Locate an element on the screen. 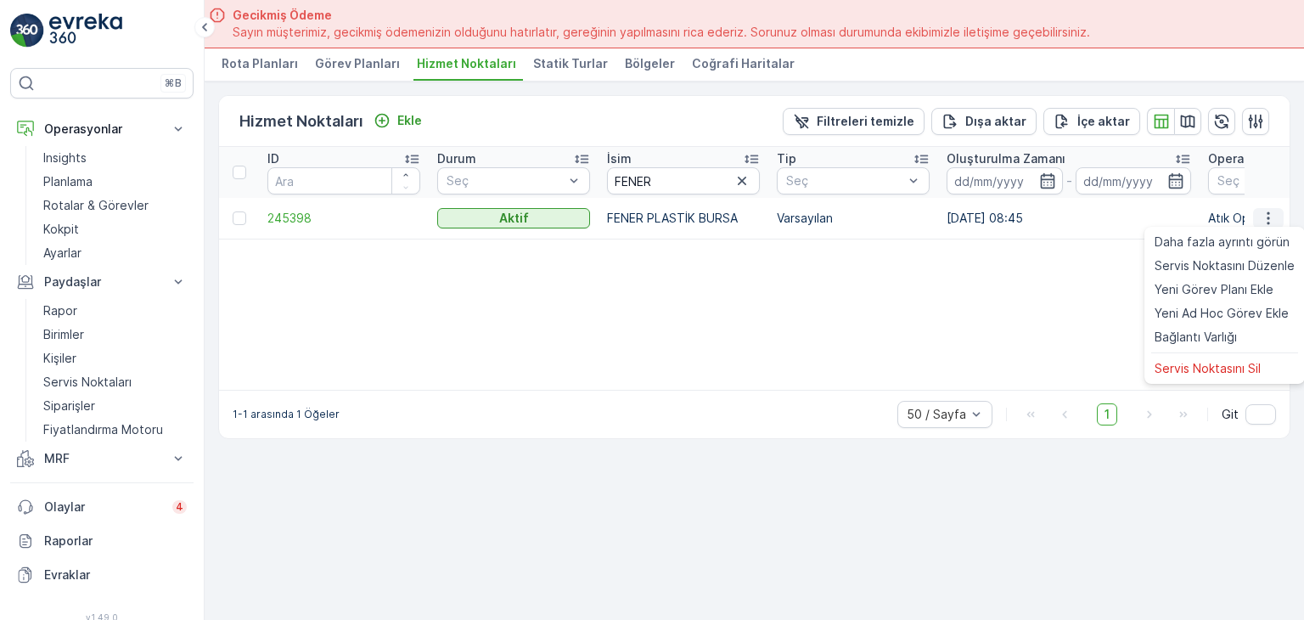 This screenshot has height=620, width=1304. span: Coğrafi Haritalar is located at coordinates (743, 64).